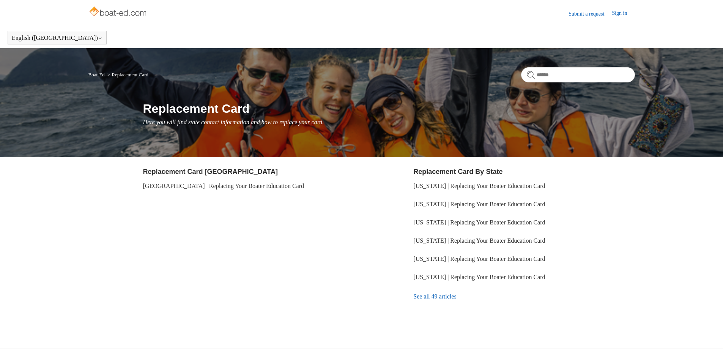 The width and height of the screenshot is (723, 349). Describe the element at coordinates (97, 74) in the screenshot. I see `li: Boat-Ed` at that location.